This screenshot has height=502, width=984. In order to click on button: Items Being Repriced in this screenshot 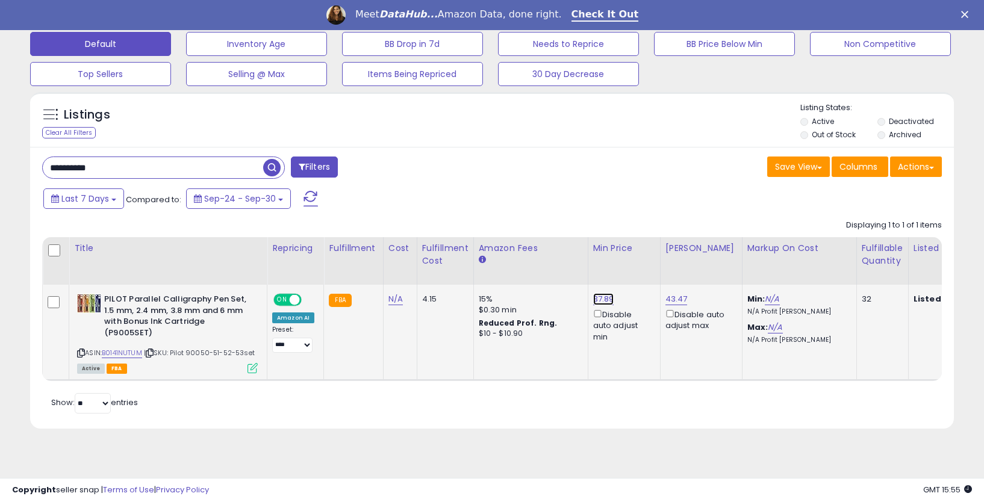, I will do `click(413, 74)`.